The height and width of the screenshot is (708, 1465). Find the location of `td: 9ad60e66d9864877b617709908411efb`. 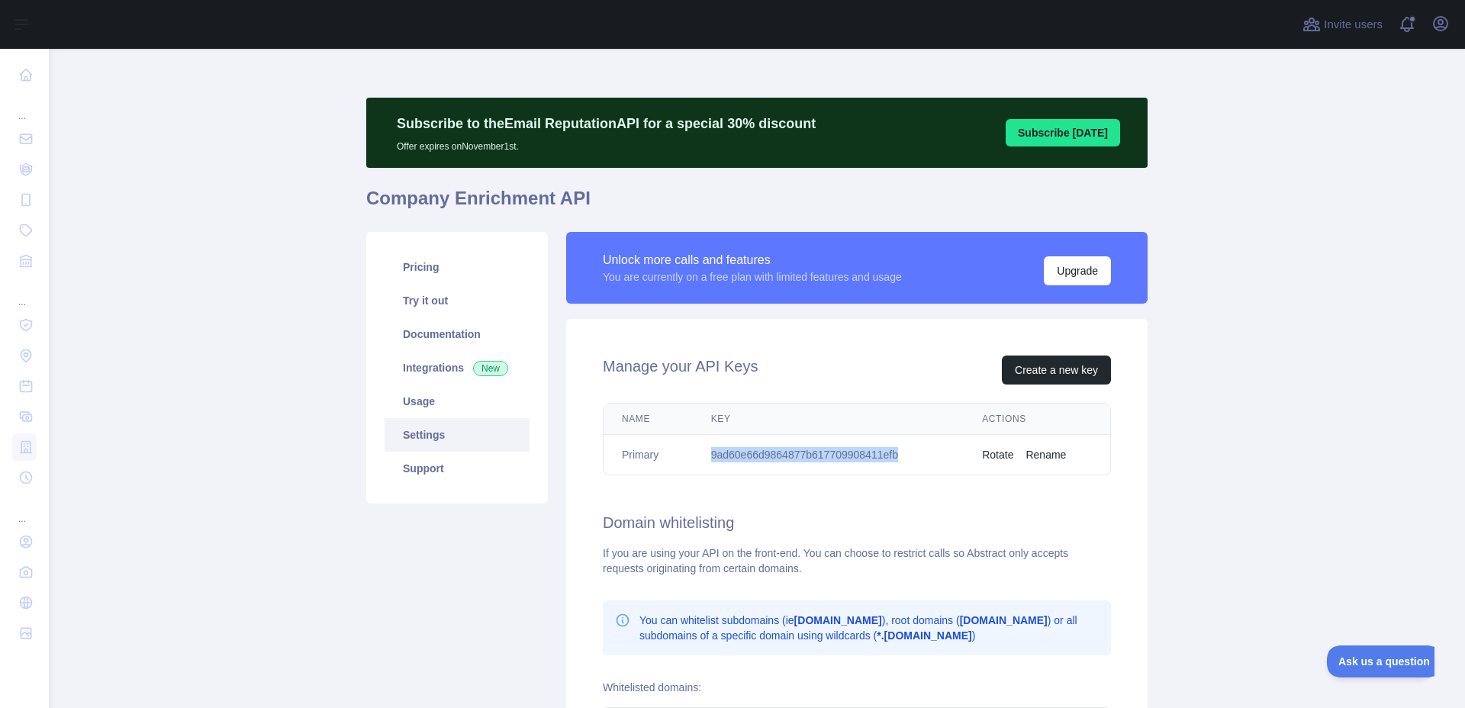

td: 9ad60e66d9864877b617709908411efb is located at coordinates (829, 455).